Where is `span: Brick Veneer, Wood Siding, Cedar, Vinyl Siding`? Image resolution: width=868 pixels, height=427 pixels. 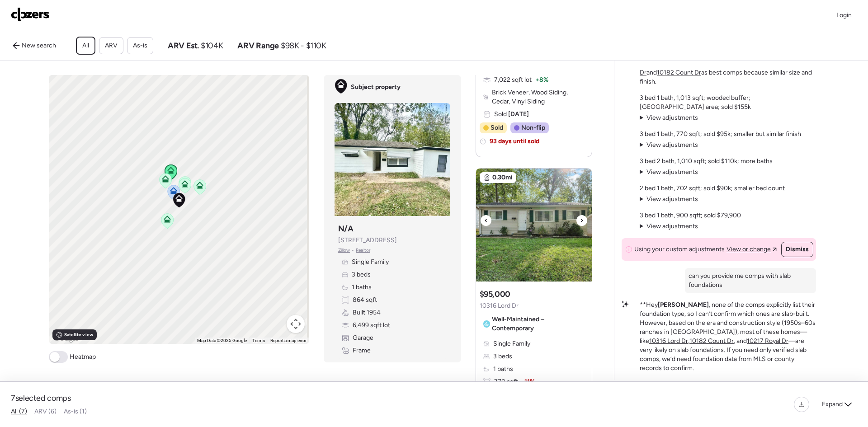
span: Brick Veneer, Wood Siding, Cedar, Vinyl Siding is located at coordinates (538, 97).